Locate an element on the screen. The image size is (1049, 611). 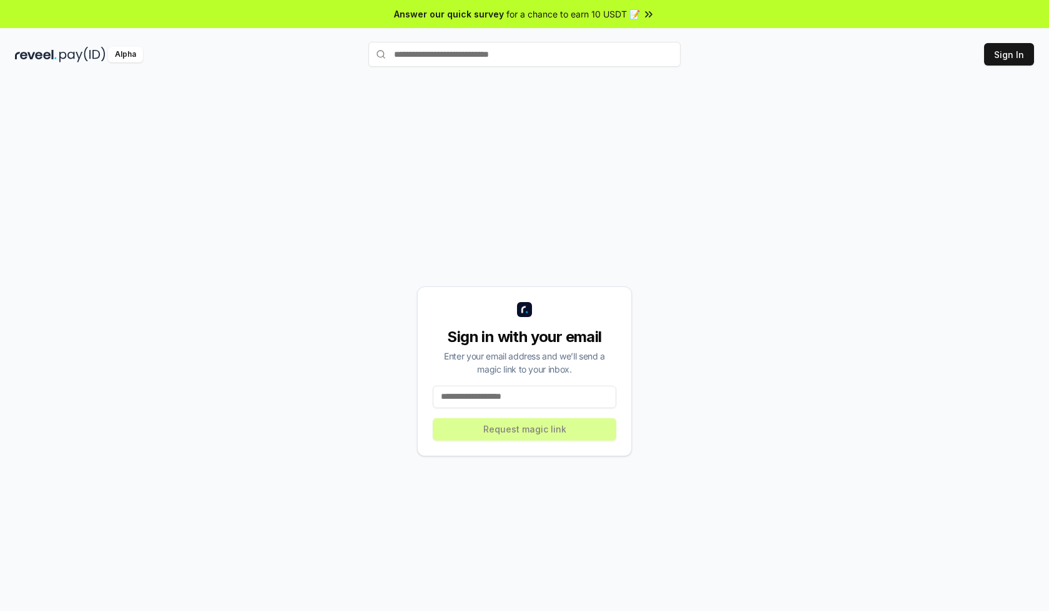
img: pay_id is located at coordinates (82, 54).